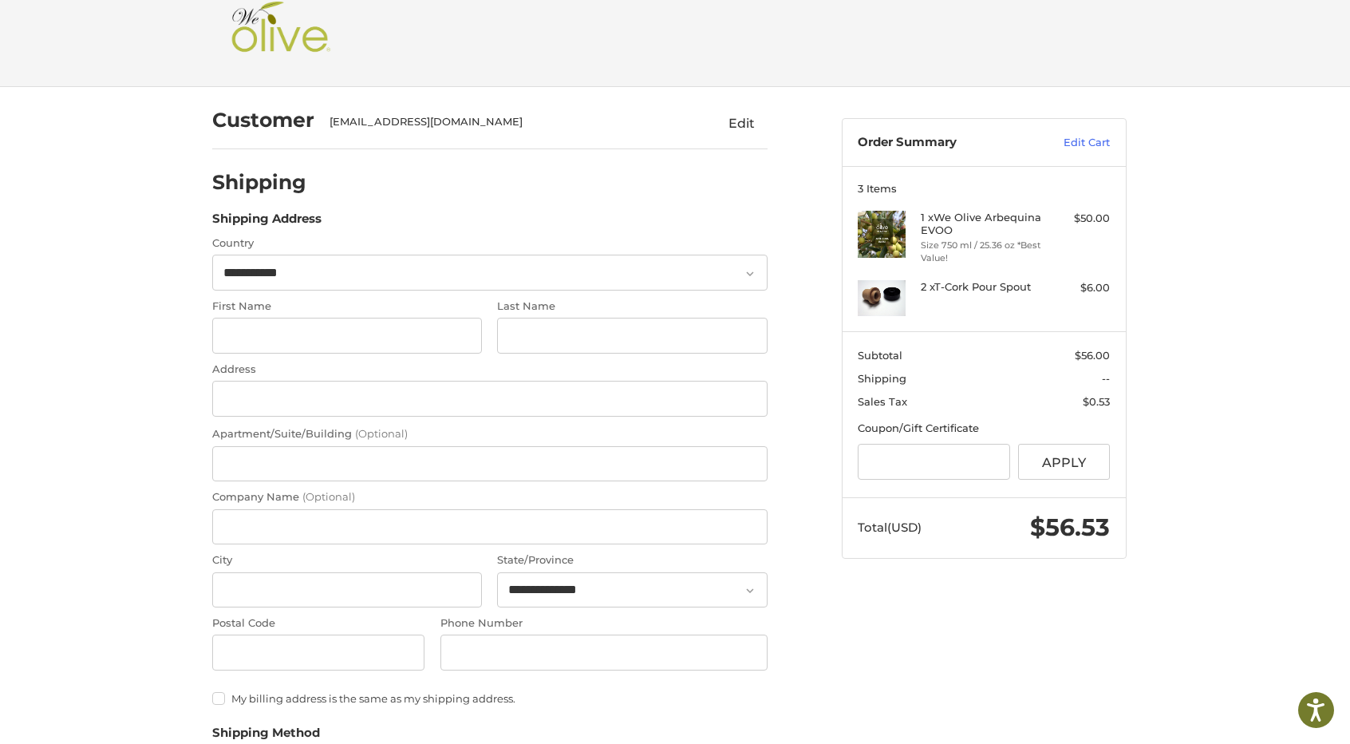 This screenshot has width=1350, height=744. Describe the element at coordinates (490, 497) in the screenshot. I see `label: Company Name` at that location.